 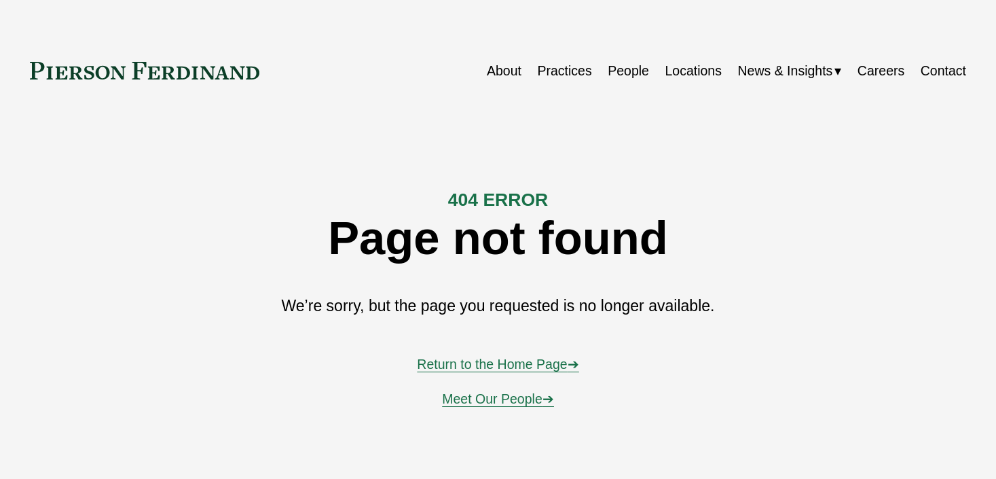 What do you see at coordinates (498, 398) in the screenshot?
I see `a: Meet Our People➔` at bounding box center [498, 398].